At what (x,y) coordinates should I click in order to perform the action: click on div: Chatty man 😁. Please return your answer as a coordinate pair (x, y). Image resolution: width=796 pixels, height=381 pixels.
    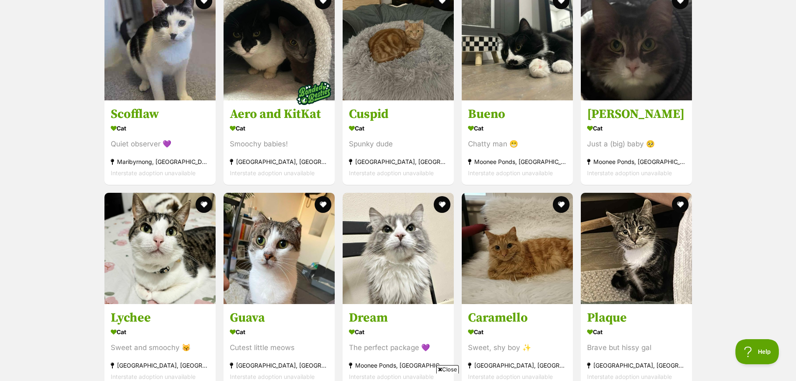
    Looking at the image, I should click on (517, 144).